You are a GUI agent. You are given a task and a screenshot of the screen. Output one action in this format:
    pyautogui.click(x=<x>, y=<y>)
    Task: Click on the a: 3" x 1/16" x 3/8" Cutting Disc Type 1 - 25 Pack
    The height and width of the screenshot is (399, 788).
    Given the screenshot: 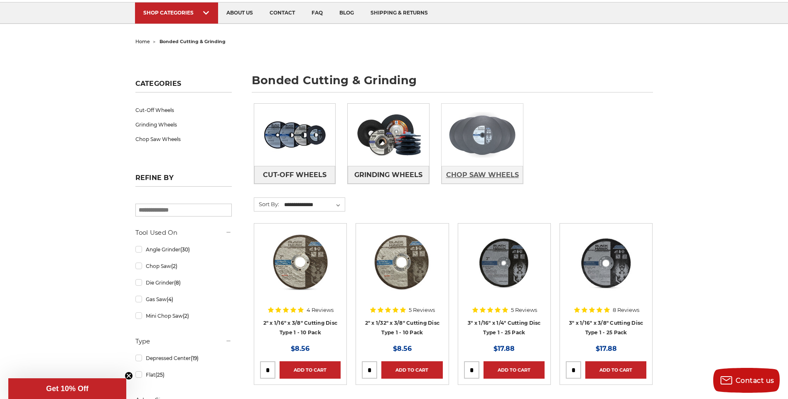 What is the action you would take?
    pyautogui.click(x=606, y=328)
    